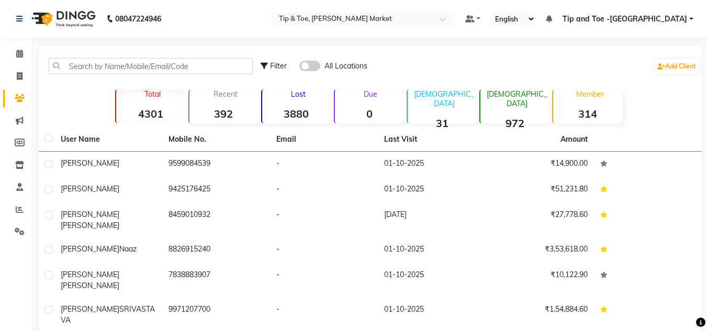  What do you see at coordinates (324, 140) in the screenshot?
I see `th: Email` at bounding box center [324, 140].